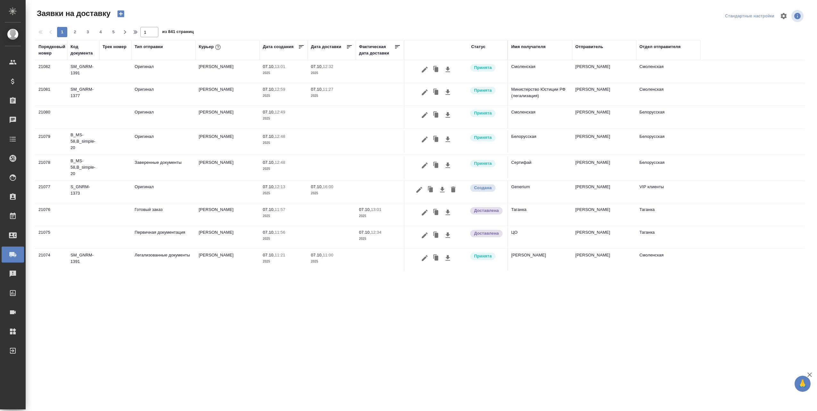 This screenshot has width=817, height=411. Describe the element at coordinates (83, 192) in the screenshot. I see `td: S_GNRM-1373` at that location.